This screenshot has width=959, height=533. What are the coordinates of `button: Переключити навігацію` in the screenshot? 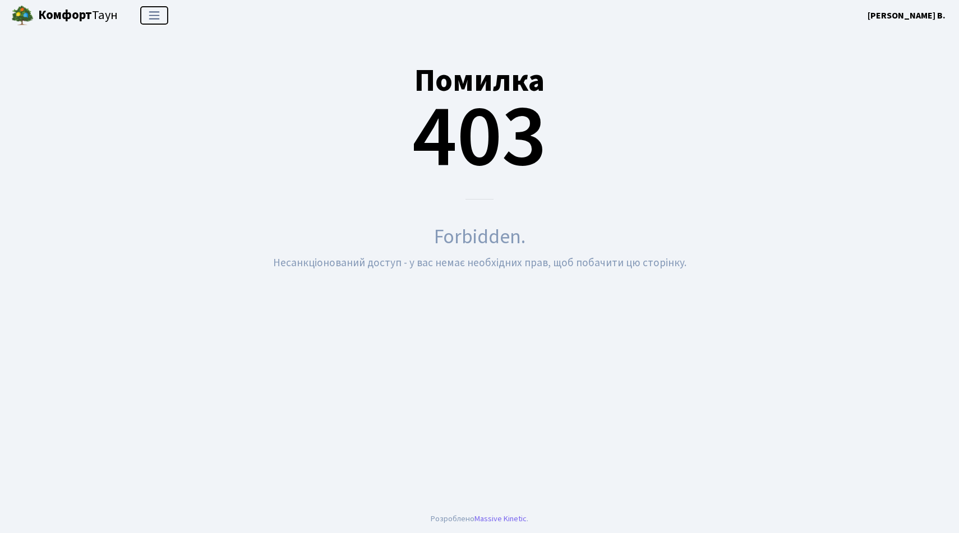 It's located at (154, 15).